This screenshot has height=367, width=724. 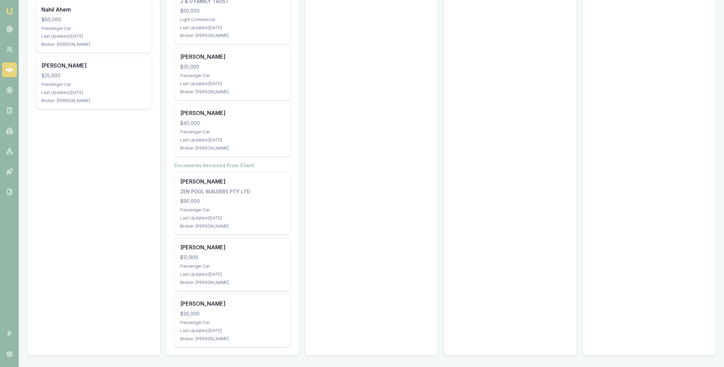 I want to click on div: $25,000, so click(x=94, y=76).